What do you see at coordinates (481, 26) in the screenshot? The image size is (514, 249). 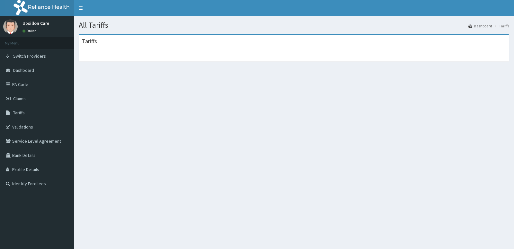 I see `a: Dashboard` at bounding box center [481, 26].